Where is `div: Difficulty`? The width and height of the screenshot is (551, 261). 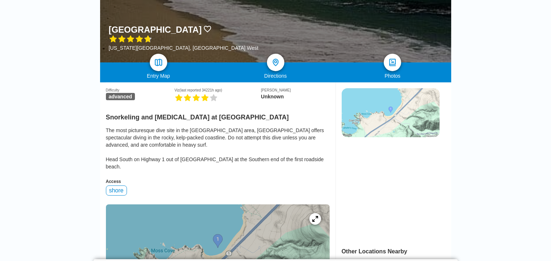 div: Difficulty is located at coordinates (140, 90).